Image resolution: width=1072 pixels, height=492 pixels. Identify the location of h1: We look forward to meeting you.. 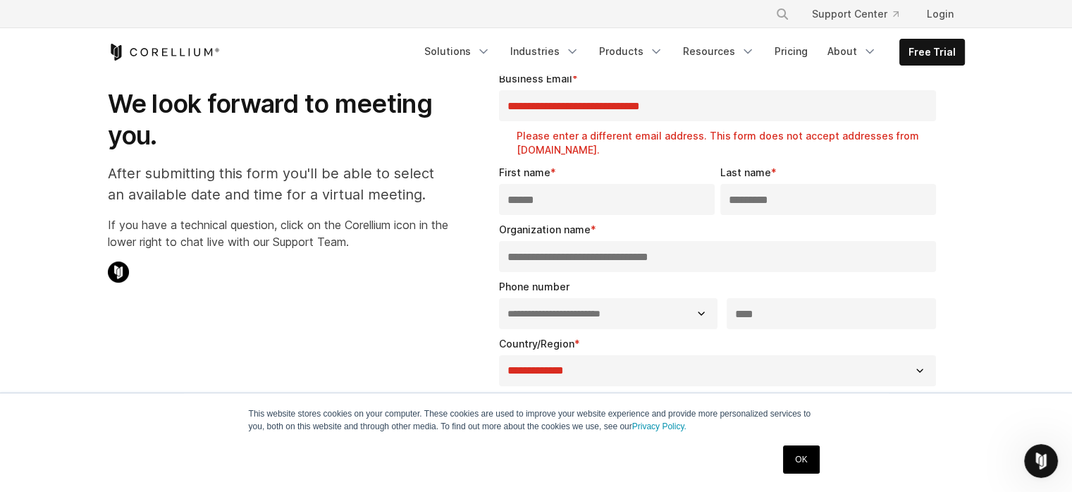
(278, 120).